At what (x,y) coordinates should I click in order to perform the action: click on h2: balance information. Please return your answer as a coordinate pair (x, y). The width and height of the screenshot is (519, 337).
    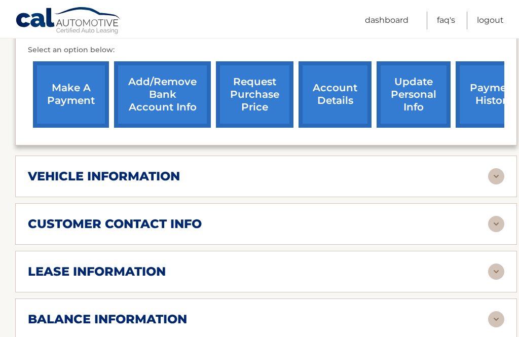
    Looking at the image, I should click on (107, 319).